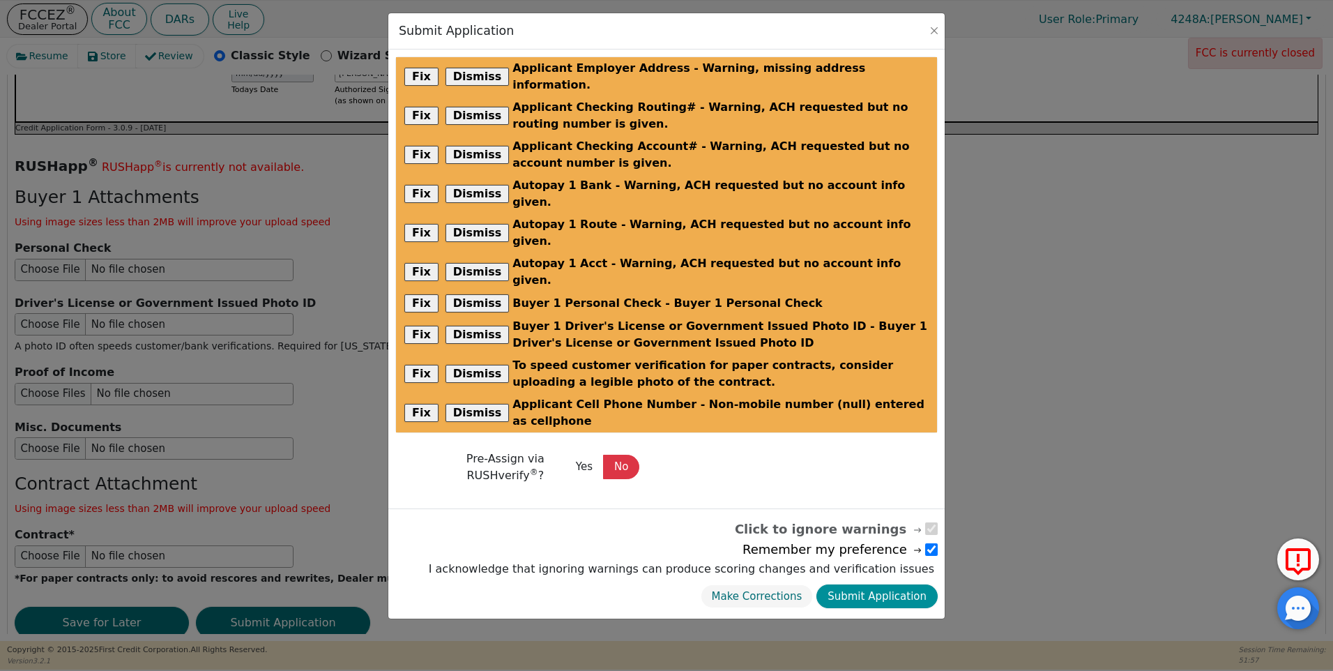 This screenshot has height=671, width=1333. I want to click on span: Autopay 1 Acct - Warning, ACH requested but no account info given., so click(720, 272).